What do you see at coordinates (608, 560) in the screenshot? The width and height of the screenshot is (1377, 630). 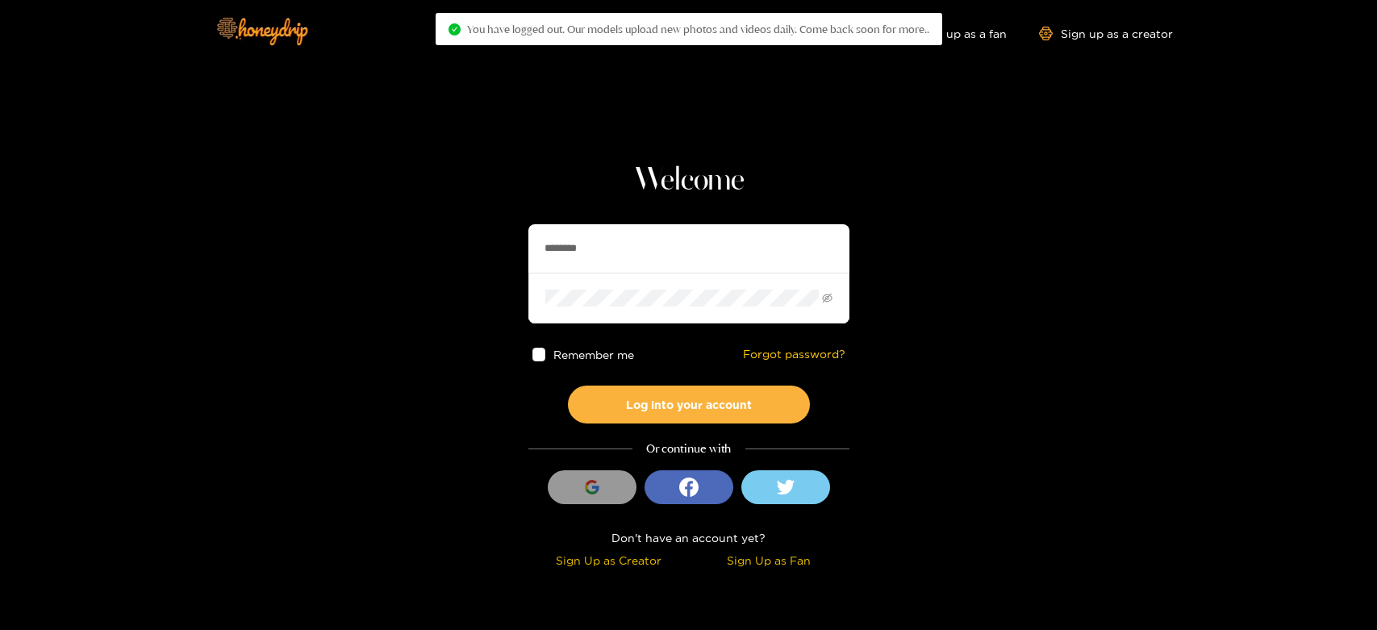 I see `div: Sign Up as Creator` at bounding box center [608, 560].